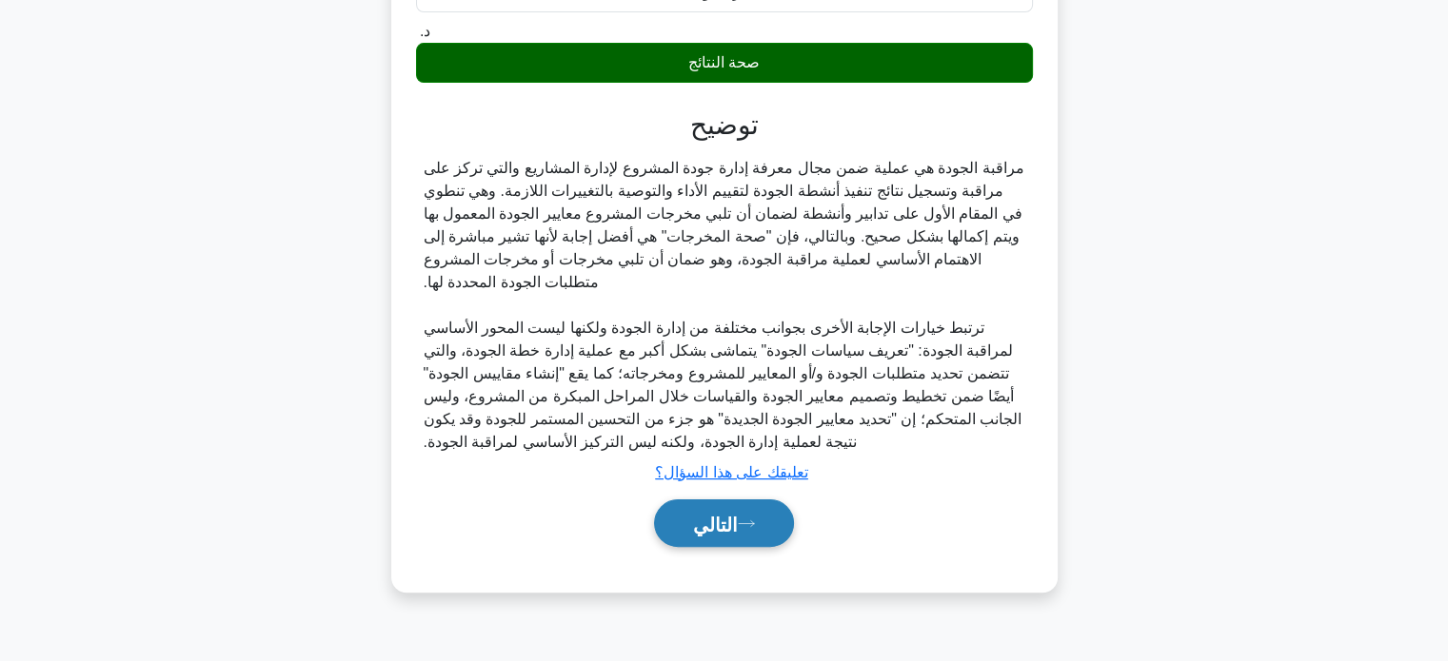 This screenshot has width=1448, height=661. What do you see at coordinates (723, 225) in the screenshot?
I see `font: مراقبة الجودة هي عملية ضمن مجال معرفة إدارة جودة المشروع لإدارة المشاريع والتي تركز على مراقبة وت...` at bounding box center [723, 225].